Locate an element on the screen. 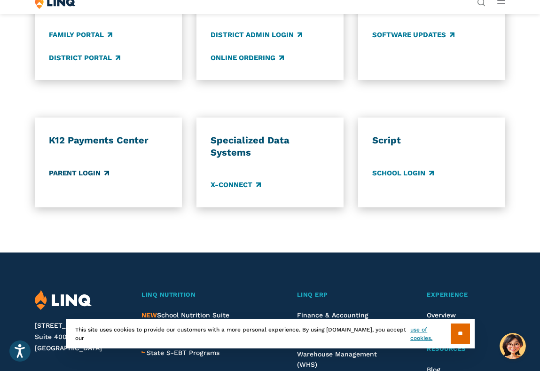 The image size is (540, 371). span: Experience is located at coordinates (447, 294).